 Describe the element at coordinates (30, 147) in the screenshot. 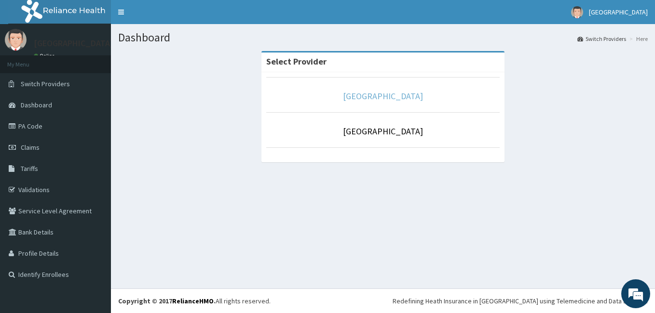

I see `span: Claims` at that location.